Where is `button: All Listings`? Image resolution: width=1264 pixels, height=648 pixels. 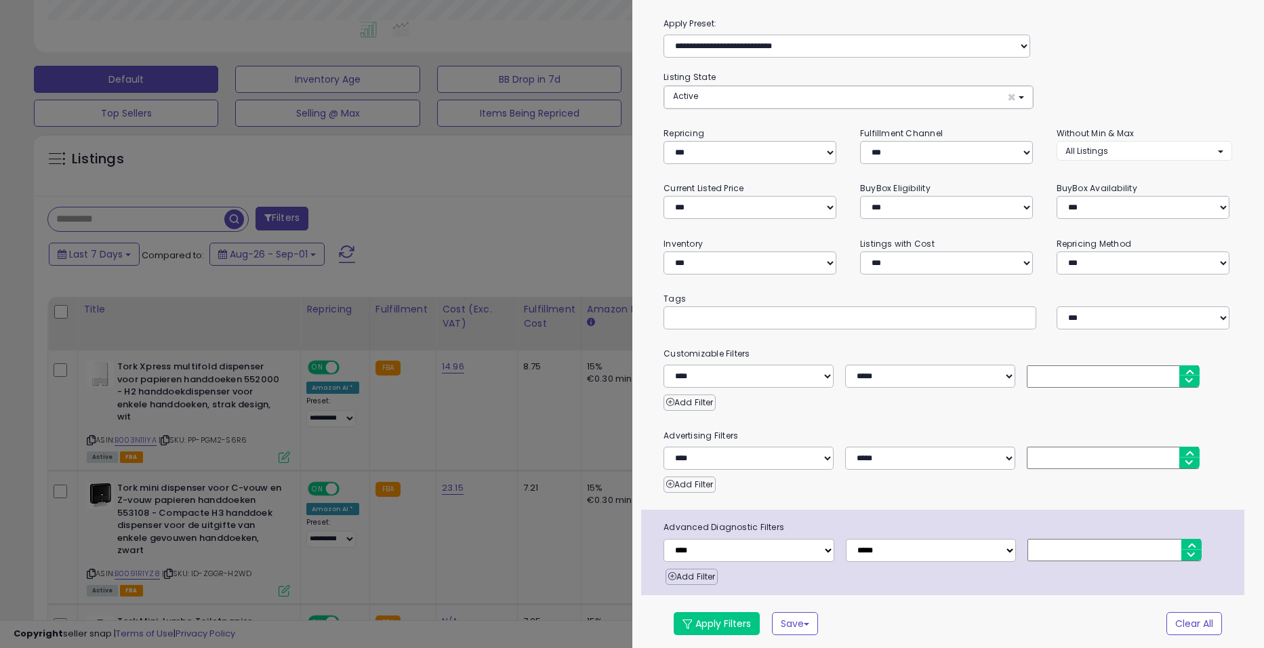
button: All Listings is located at coordinates (1145, 151).